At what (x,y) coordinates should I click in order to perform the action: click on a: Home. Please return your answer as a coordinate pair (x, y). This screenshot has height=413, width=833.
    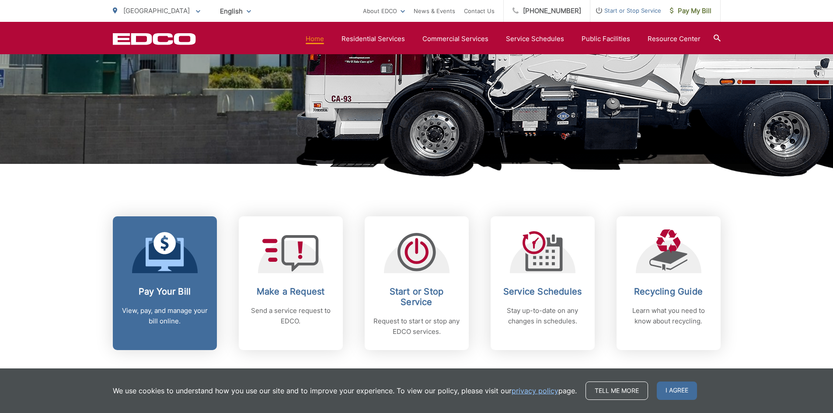
    Looking at the image, I should click on (315, 39).